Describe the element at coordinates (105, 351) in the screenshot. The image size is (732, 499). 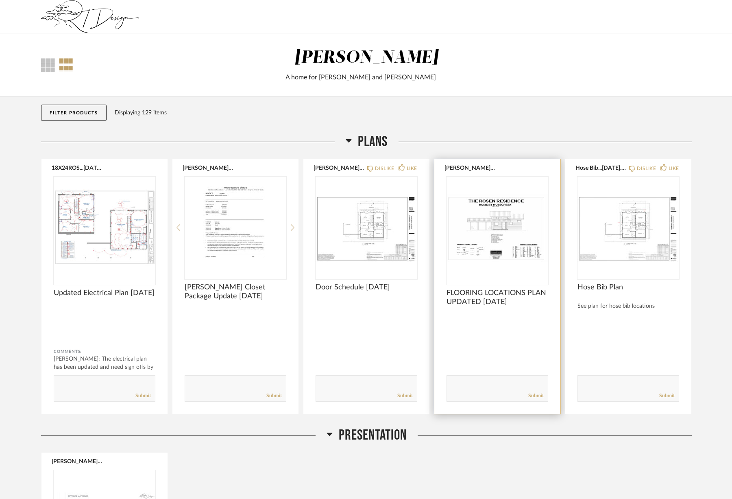
I see `div: Comments:` at that location.